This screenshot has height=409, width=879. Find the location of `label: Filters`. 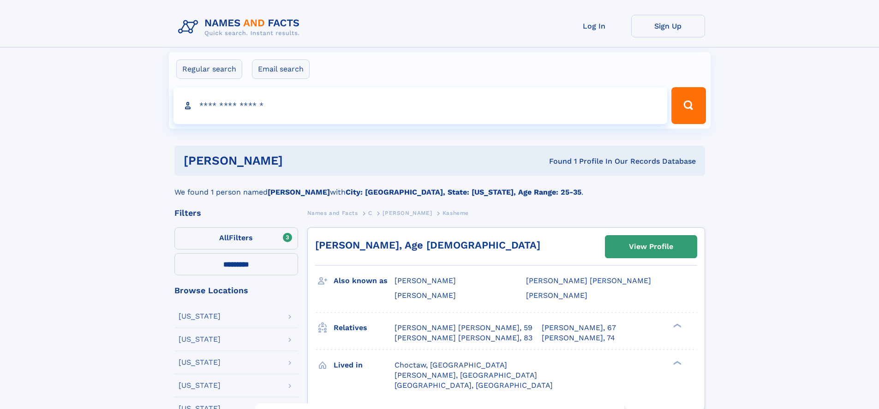

label: Filters is located at coordinates (236, 239).